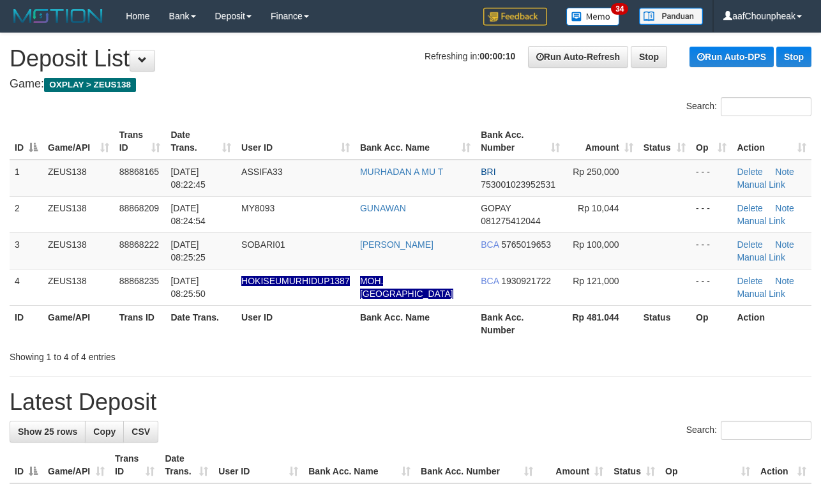 The height and width of the screenshot is (484, 821). I want to click on strong: 00:00:10, so click(497, 56).